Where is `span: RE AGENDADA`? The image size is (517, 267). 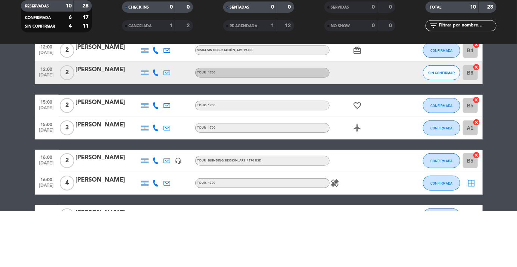
span: RE AGENDADA is located at coordinates (244, 83).